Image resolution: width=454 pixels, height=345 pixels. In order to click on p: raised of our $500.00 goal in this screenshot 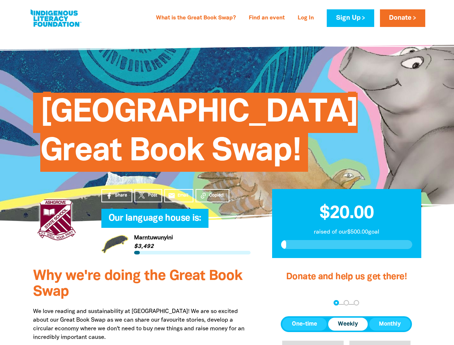, I will do `click(346, 232)`.